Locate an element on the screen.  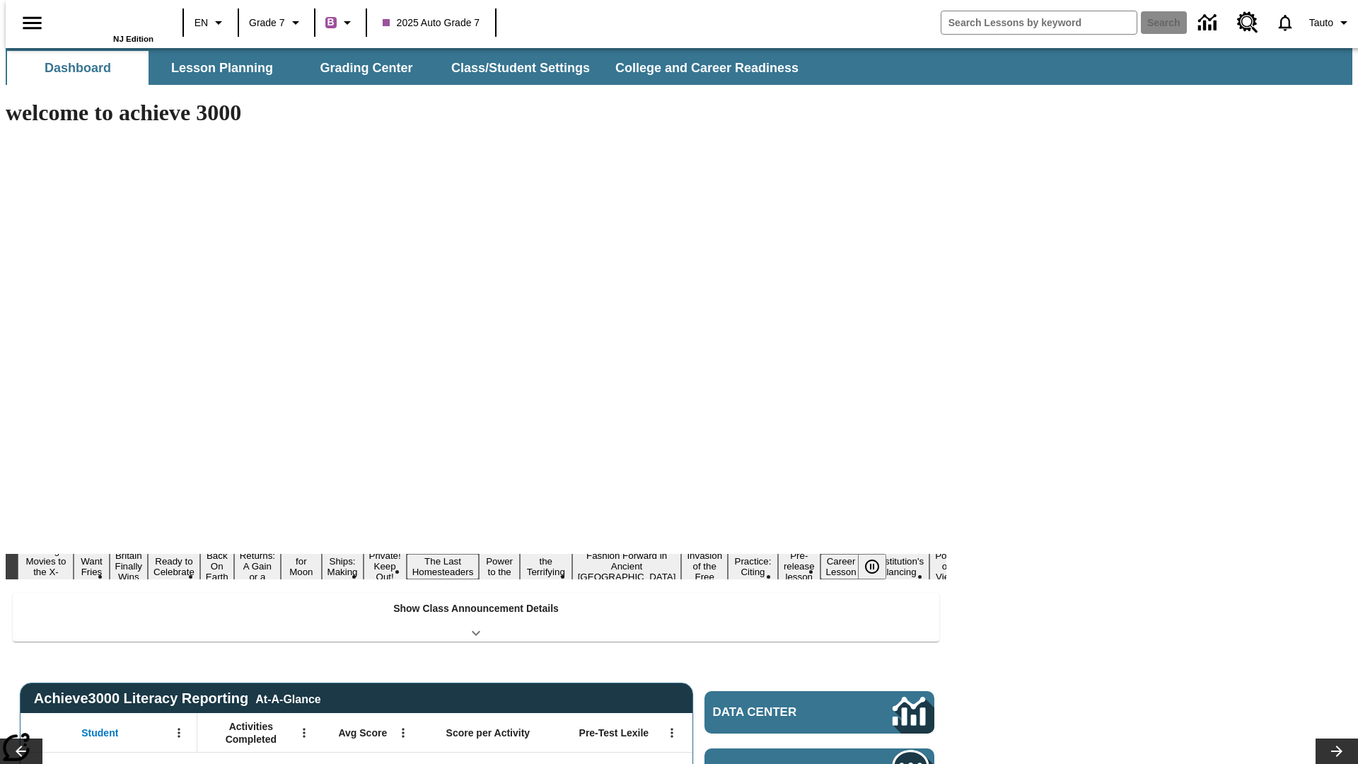
button: Slide 2 Do You Want Fries With That? is located at coordinates (91, 567).